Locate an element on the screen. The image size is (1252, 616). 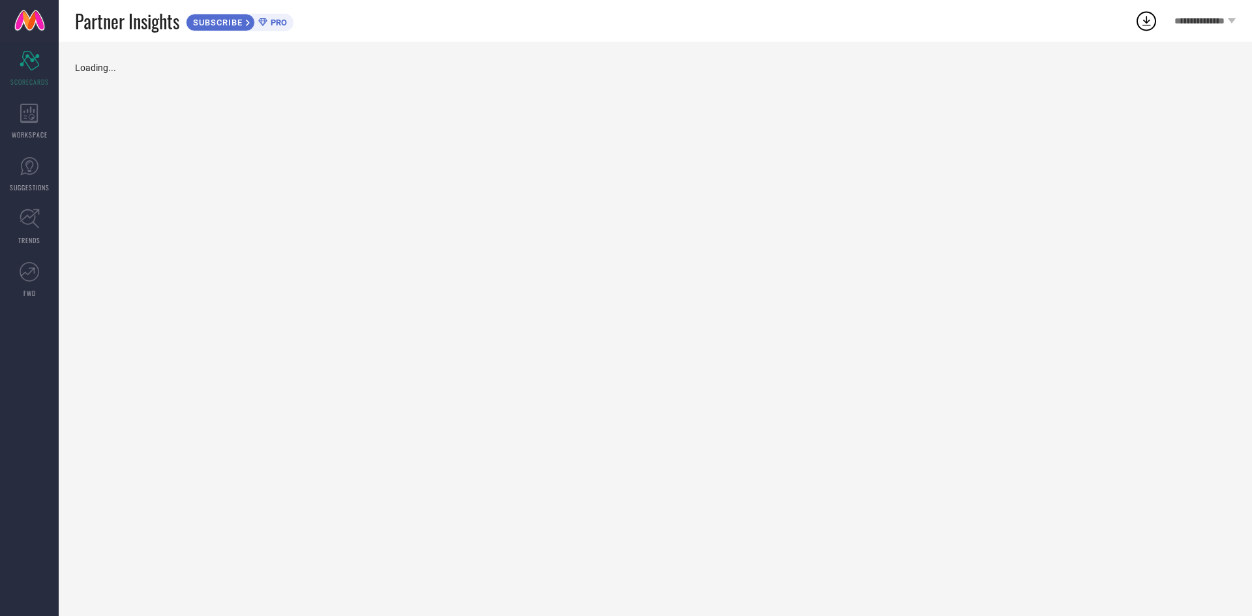
span: PRO is located at coordinates (277, 22).